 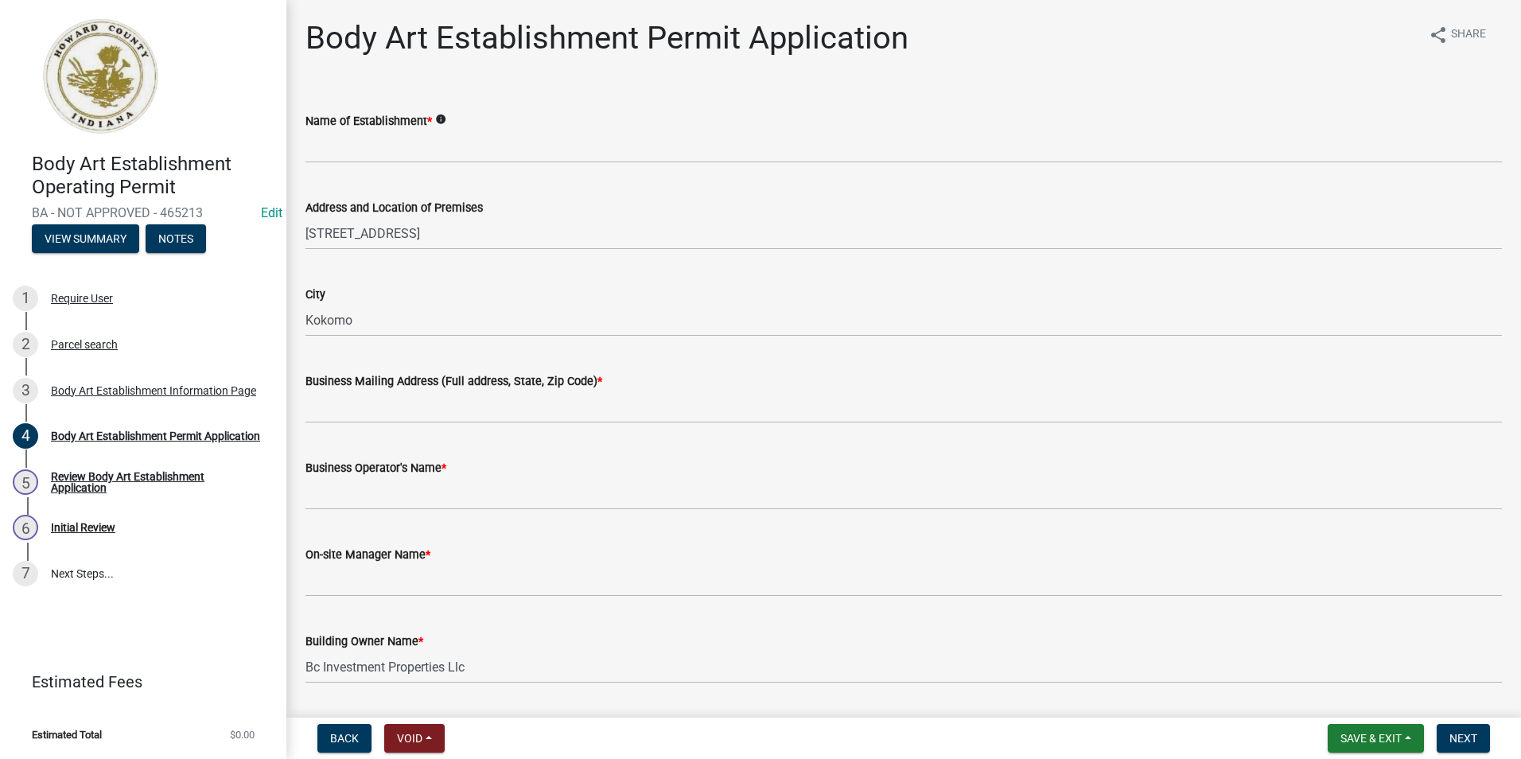 I want to click on button: Save & Exit, so click(x=1376, y=738).